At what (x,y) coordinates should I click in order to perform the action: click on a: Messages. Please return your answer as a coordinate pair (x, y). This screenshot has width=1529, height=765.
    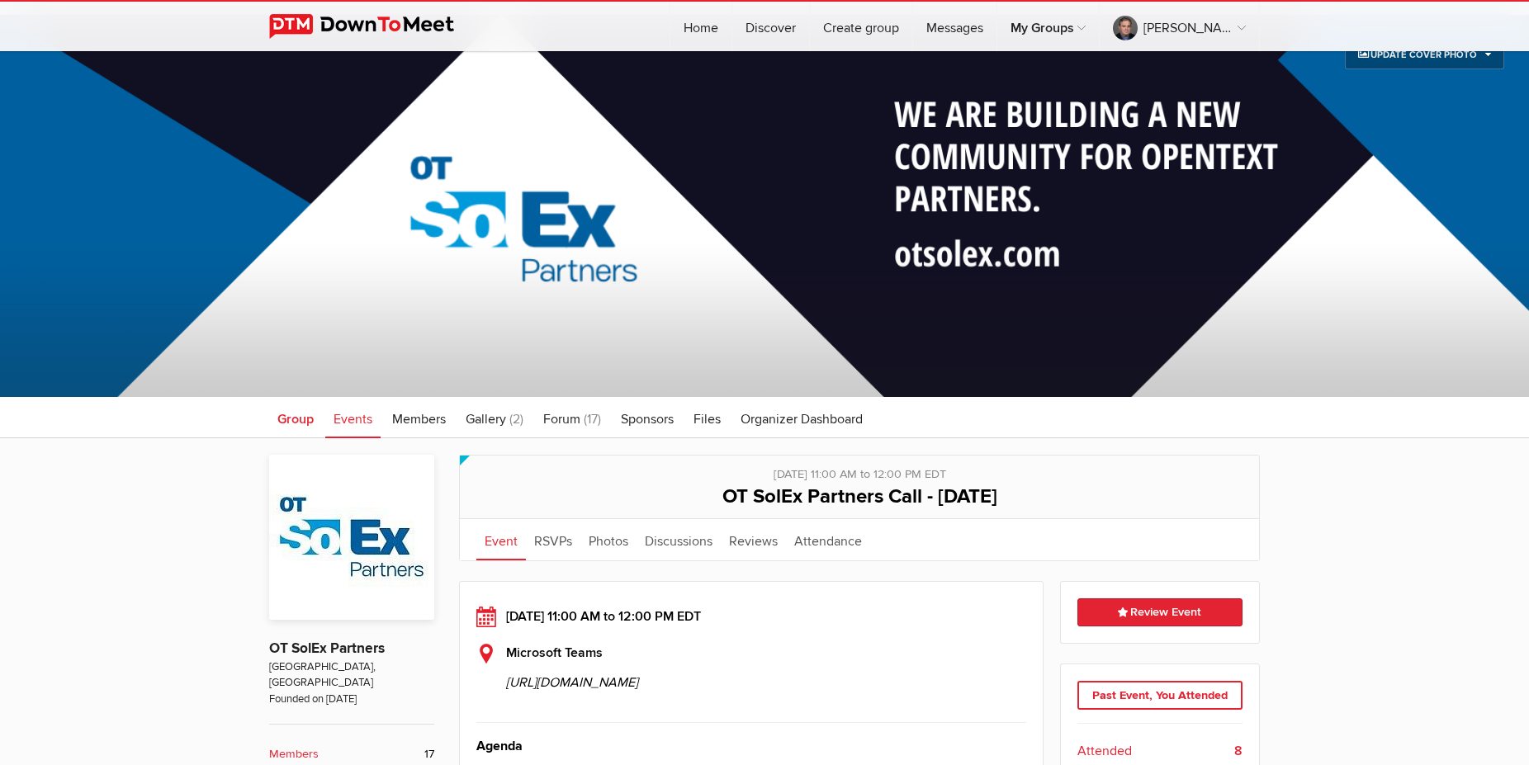
    Looking at the image, I should click on (954, 26).